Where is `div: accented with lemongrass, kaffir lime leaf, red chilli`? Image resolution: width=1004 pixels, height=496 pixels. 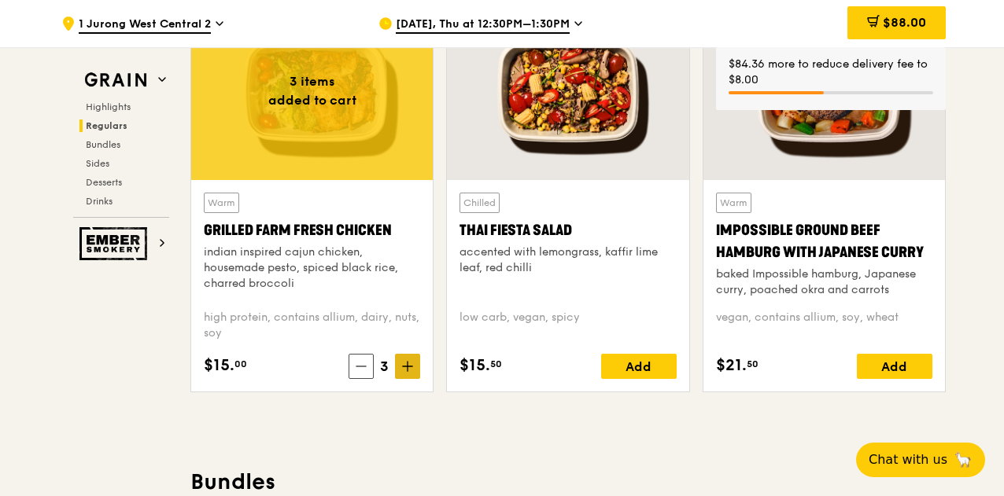 div: accented with lemongrass, kaffir lime leaf, red chilli is located at coordinates (567, 260).